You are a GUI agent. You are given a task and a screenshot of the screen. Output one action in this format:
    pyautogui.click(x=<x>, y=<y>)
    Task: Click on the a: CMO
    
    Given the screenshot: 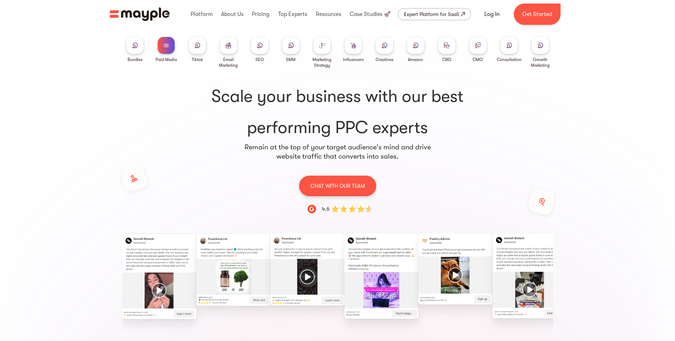 What is the action you would take?
    pyautogui.click(x=478, y=50)
    